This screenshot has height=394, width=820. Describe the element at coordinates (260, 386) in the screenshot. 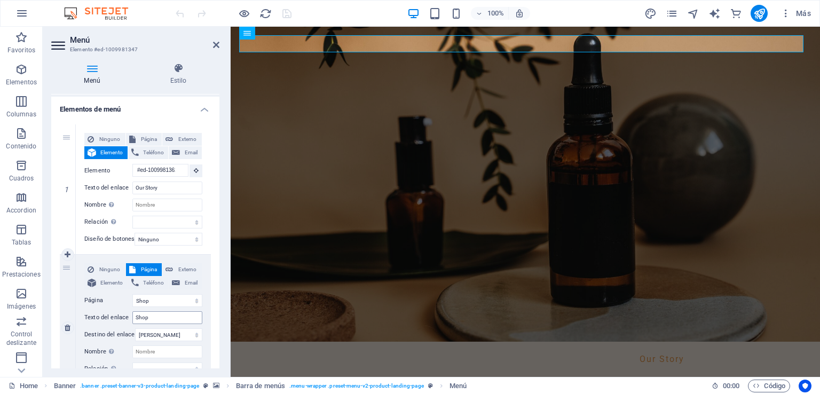

I see `nav: breadcrumb` at that location.